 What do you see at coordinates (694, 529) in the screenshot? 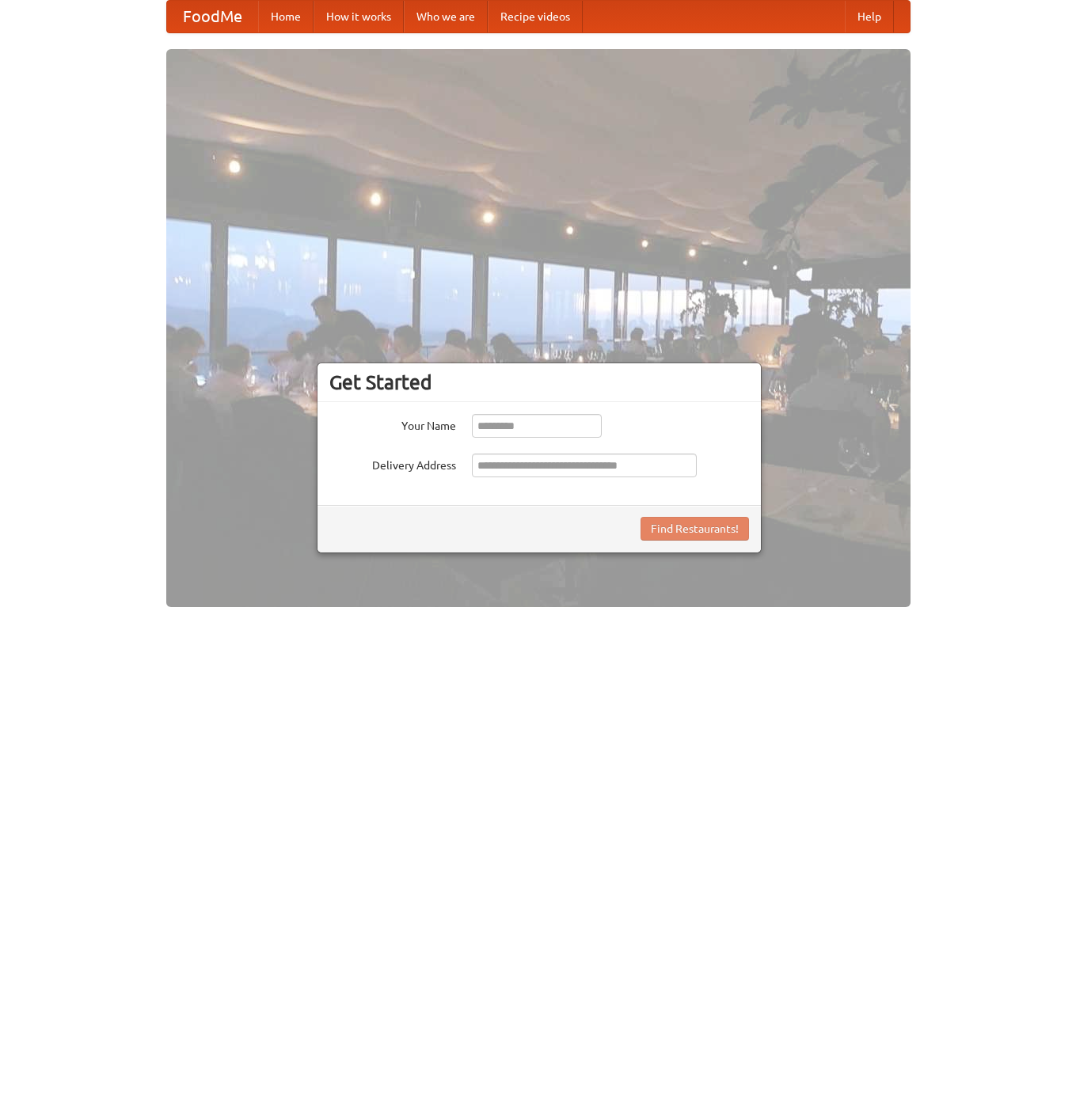
I see `button: Find Restaurants!` at bounding box center [694, 529].